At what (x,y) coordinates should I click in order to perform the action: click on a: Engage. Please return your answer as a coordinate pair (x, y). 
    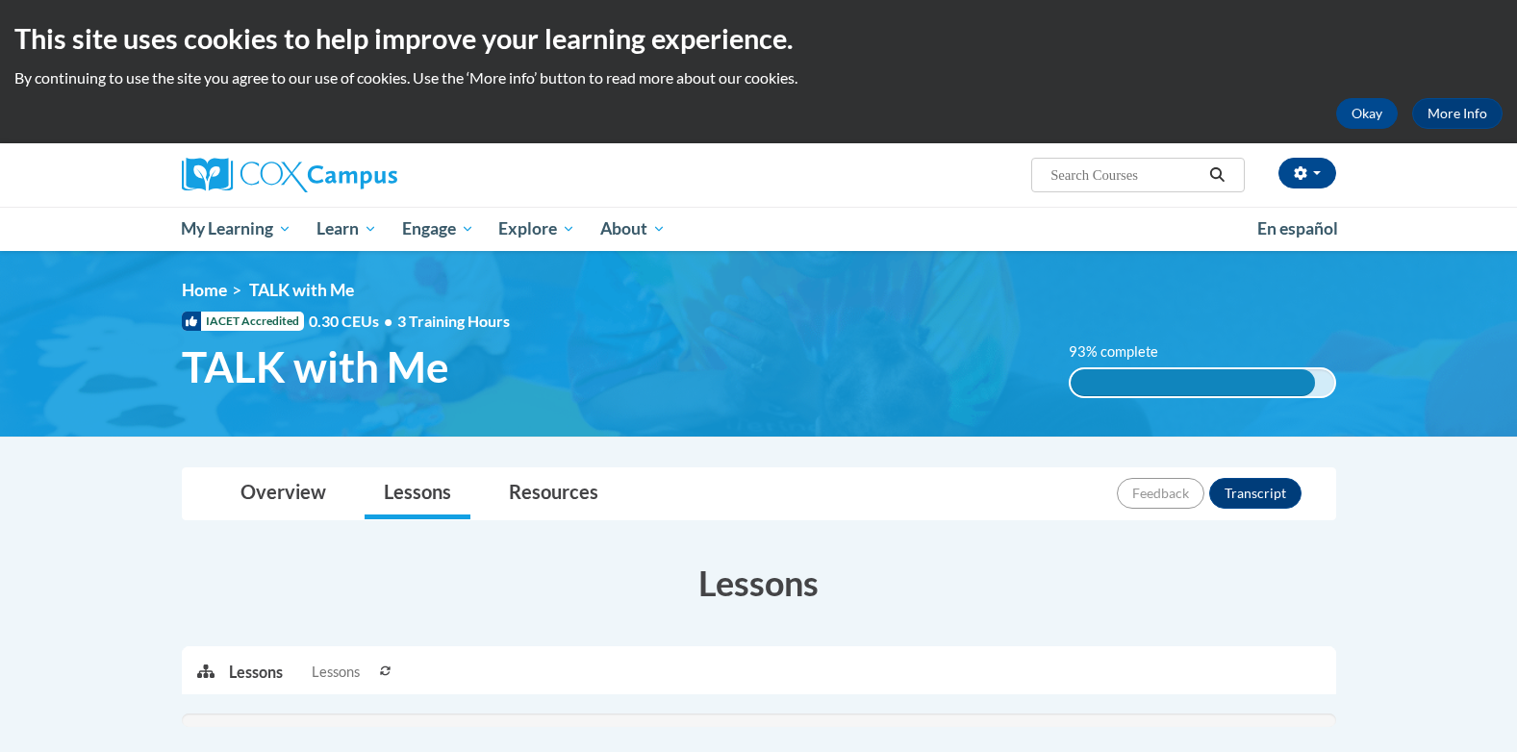
    Looking at the image, I should click on (438, 229).